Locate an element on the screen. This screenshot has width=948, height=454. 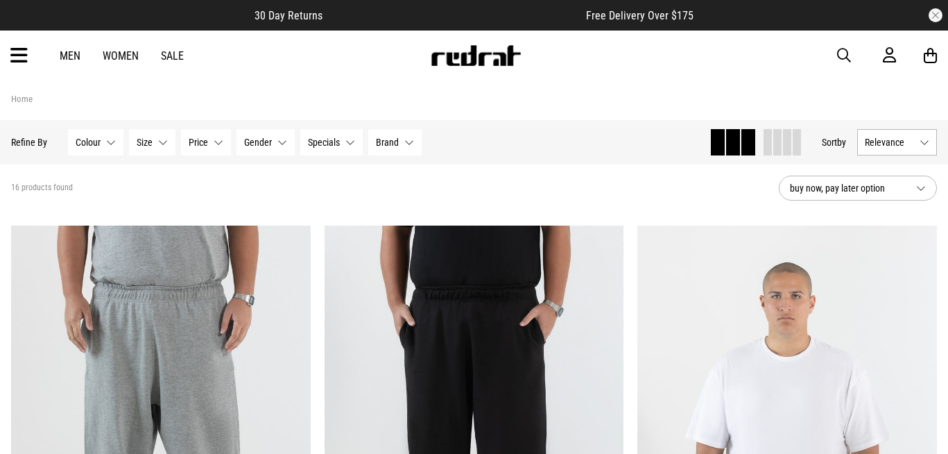
button: Brand is located at coordinates (395, 142).